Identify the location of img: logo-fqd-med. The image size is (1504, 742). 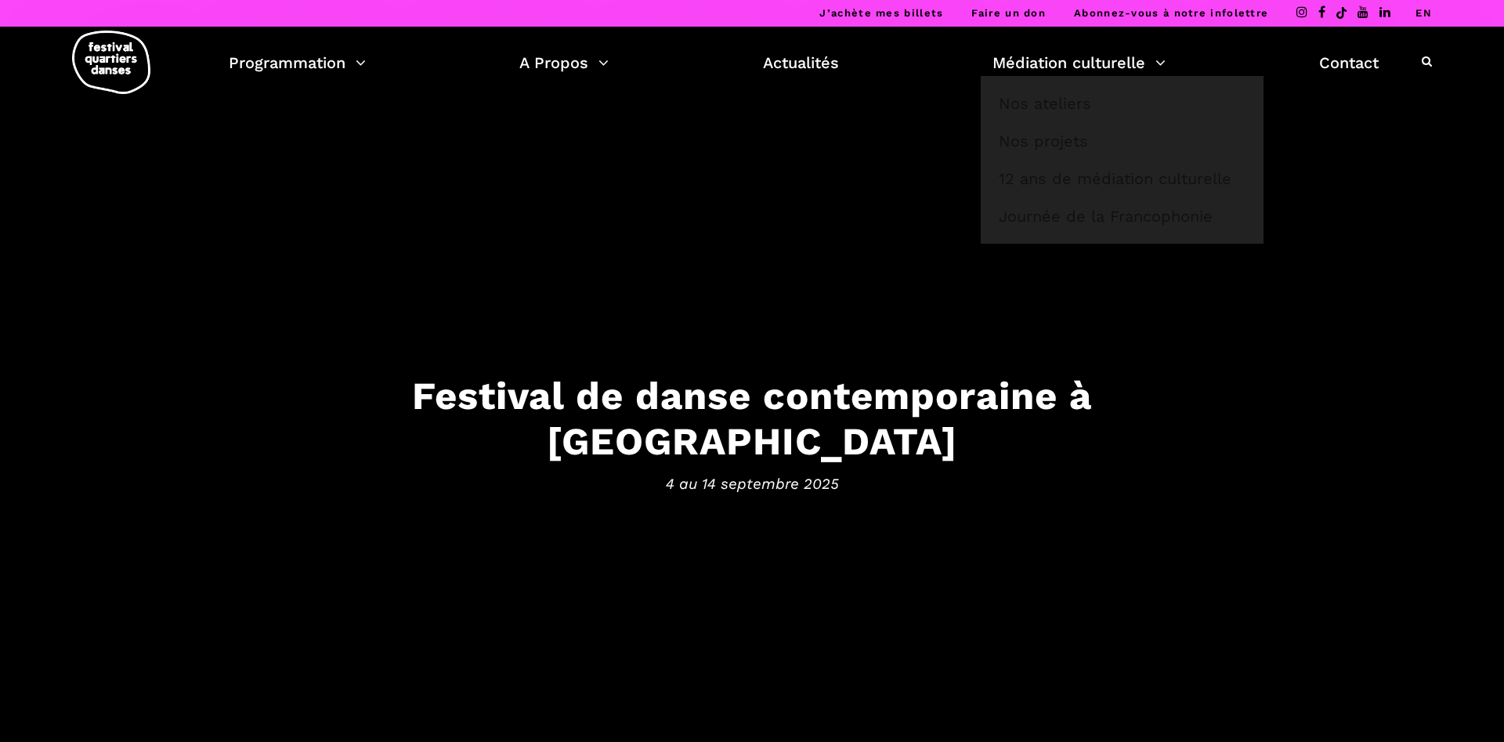
(111, 62).